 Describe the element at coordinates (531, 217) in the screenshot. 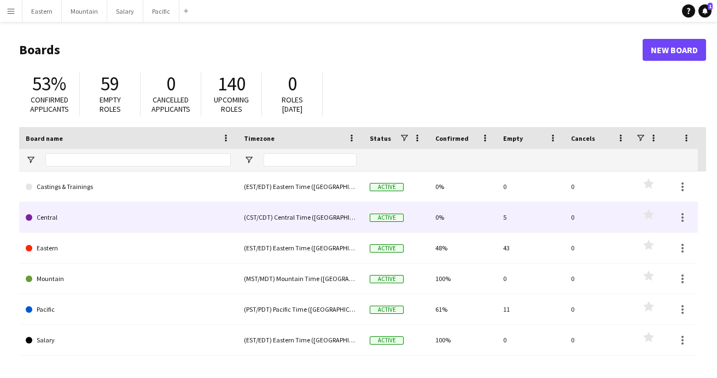

I see `div: 5` at that location.